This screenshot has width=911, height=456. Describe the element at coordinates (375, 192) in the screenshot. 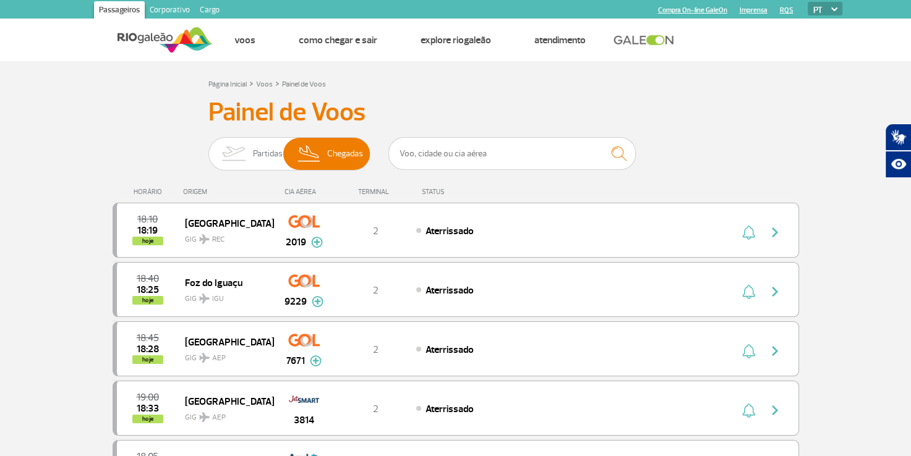

I see `div: TERMINAL` at that location.